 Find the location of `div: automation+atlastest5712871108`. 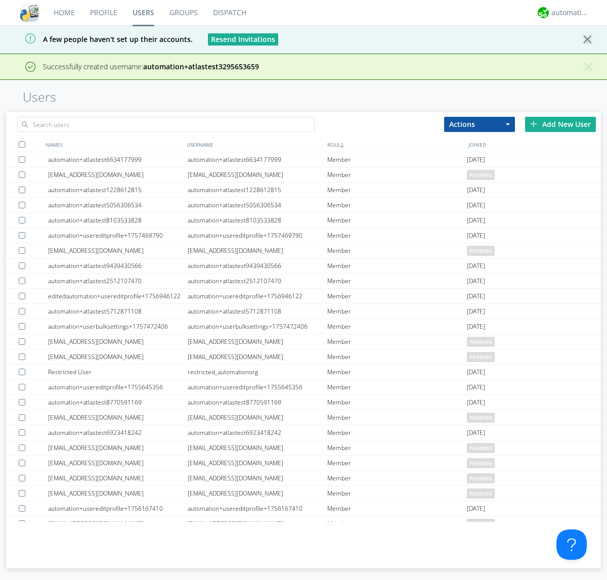

div: automation+atlastest5712871108 is located at coordinates (257, 311).